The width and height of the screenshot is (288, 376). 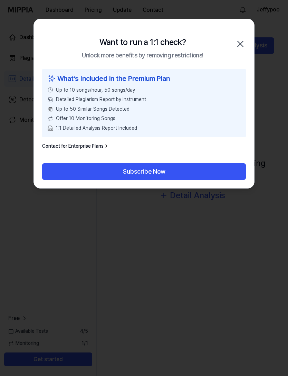 What do you see at coordinates (76, 146) in the screenshot?
I see `a: Contact for Enterprise Plans` at bounding box center [76, 146].